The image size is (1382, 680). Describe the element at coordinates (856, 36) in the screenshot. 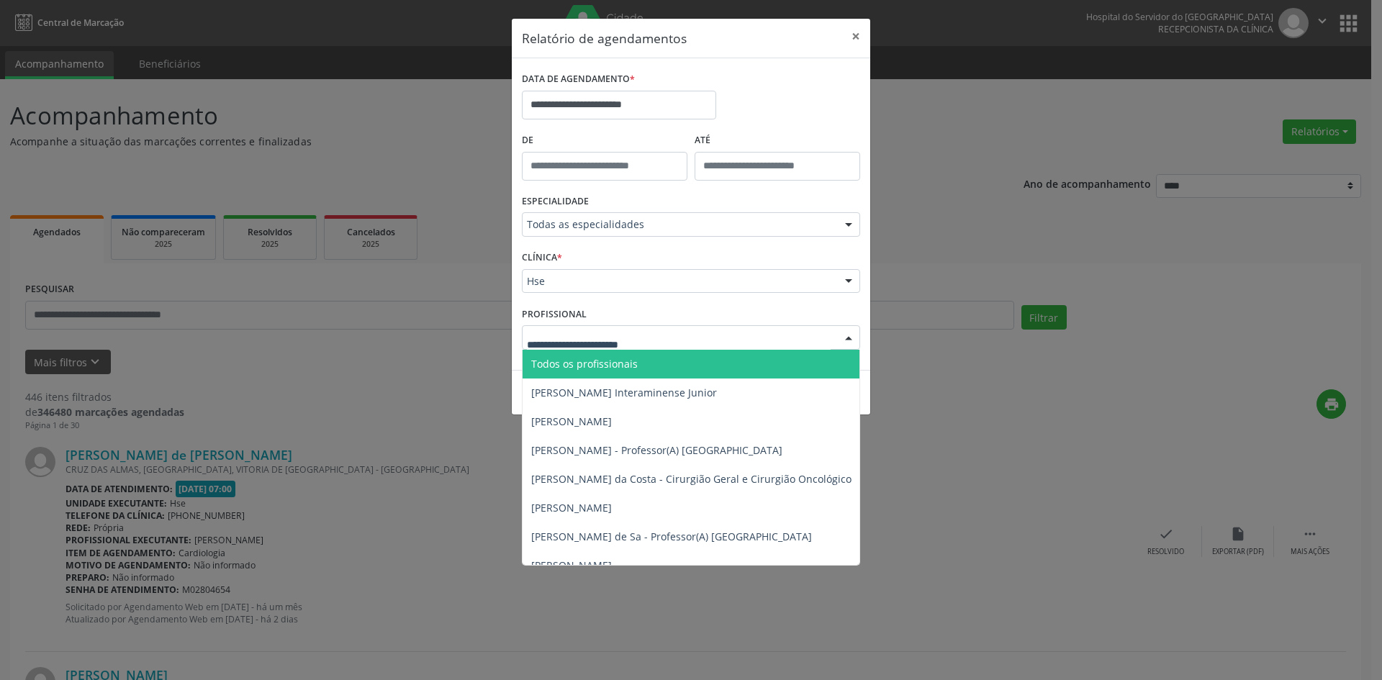

I see `button: Close` at that location.